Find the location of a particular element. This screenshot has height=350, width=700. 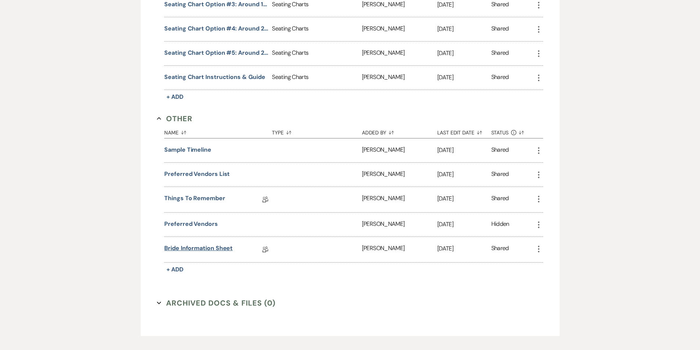

span: Status is located at coordinates (500, 133).